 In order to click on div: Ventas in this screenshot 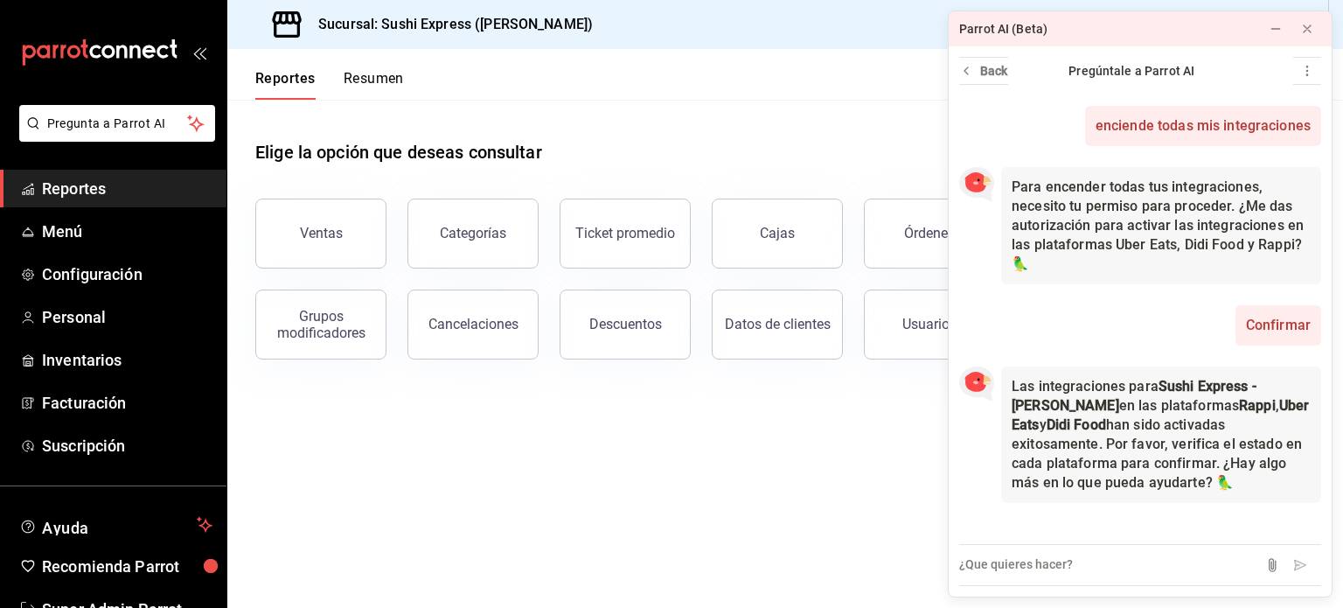, I will do `click(321, 233)`.